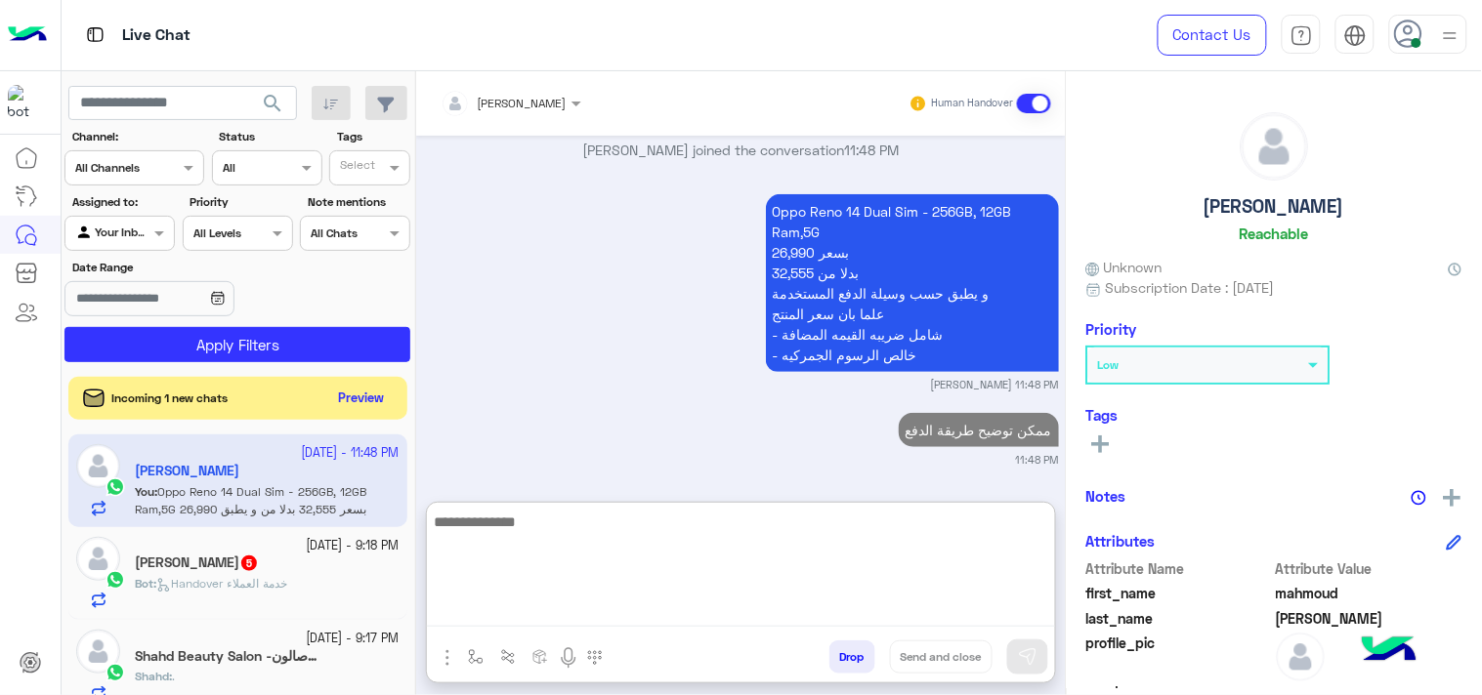 This screenshot has width=1482, height=695. What do you see at coordinates (1369, 618) in the screenshot?
I see `span: Abdelaziz` at bounding box center [1369, 618].